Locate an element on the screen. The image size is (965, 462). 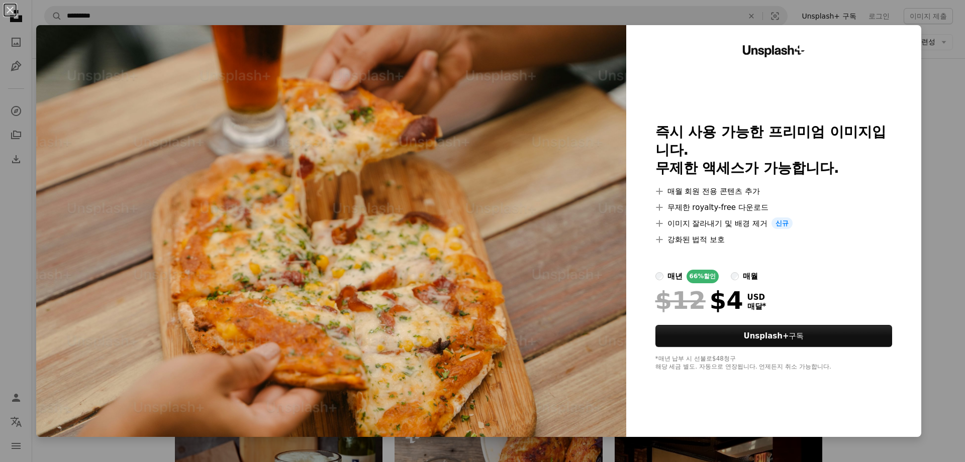
li: 매월 회원 전용 콘텐츠 추가 is located at coordinates (774, 191).